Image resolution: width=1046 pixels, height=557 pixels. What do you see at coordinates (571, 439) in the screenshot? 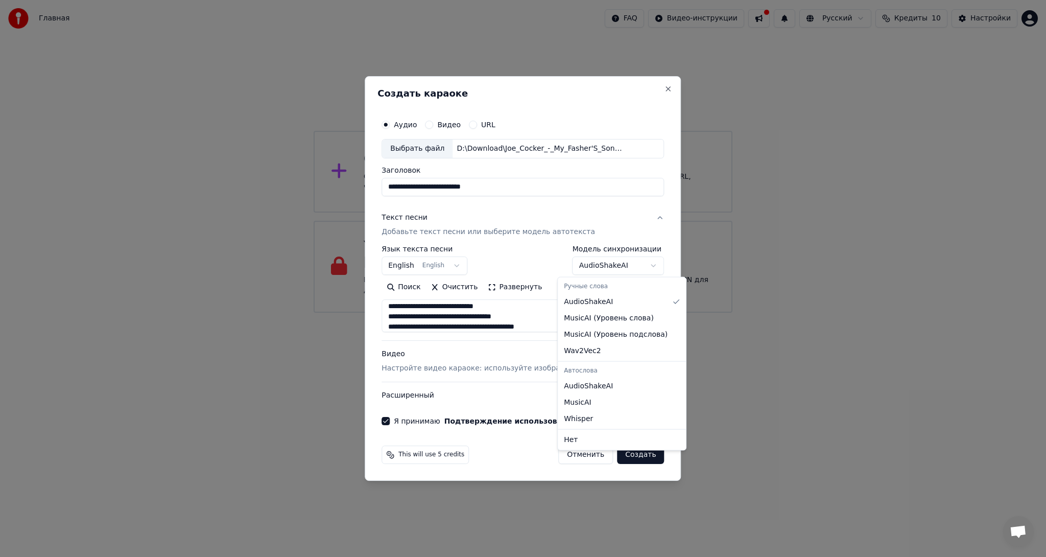
I see `span: Нет` at bounding box center [571, 439].